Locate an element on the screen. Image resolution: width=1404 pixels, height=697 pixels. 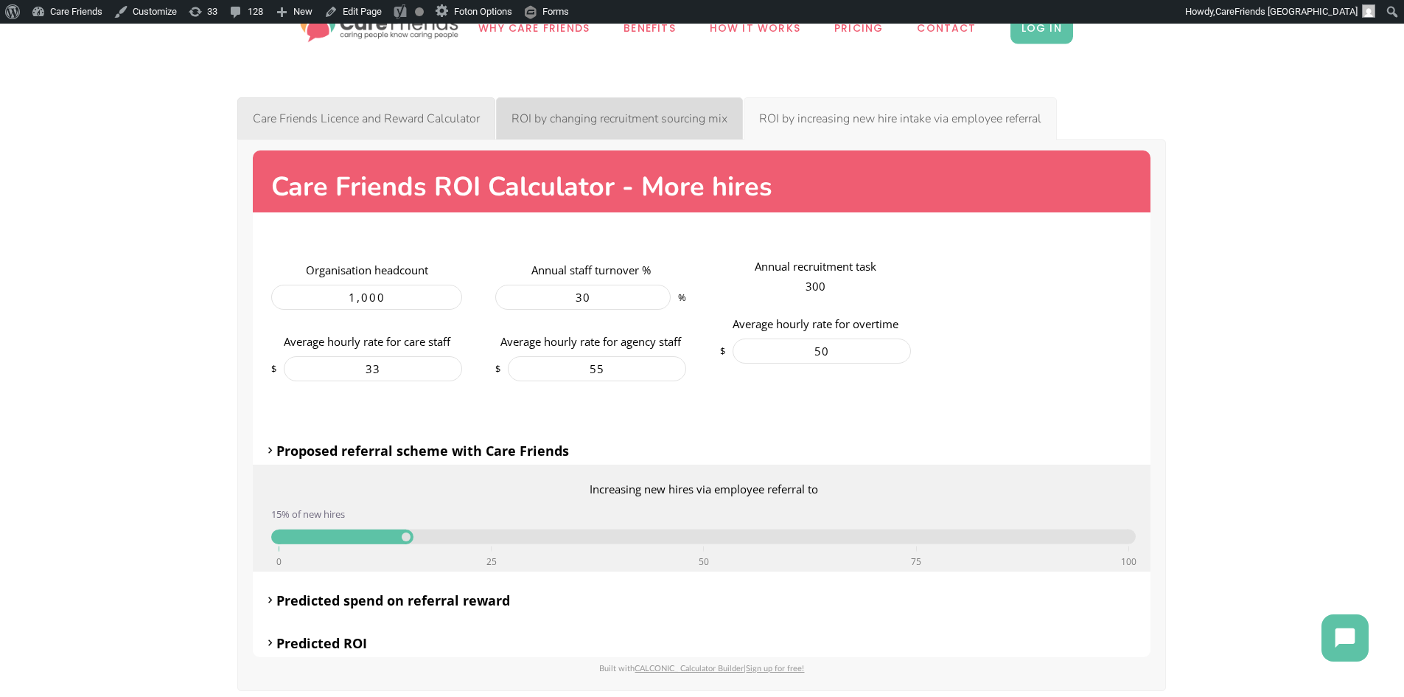
div: 15 % of new hires is located at coordinates (703, 514).